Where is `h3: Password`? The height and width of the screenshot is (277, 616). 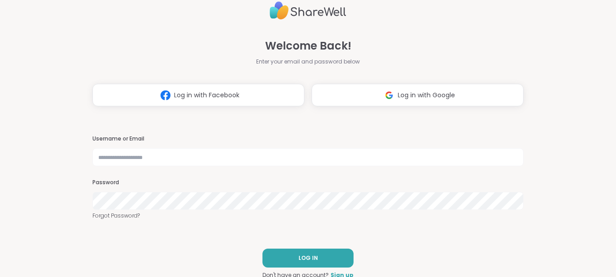
h3: Password is located at coordinates (308, 183).